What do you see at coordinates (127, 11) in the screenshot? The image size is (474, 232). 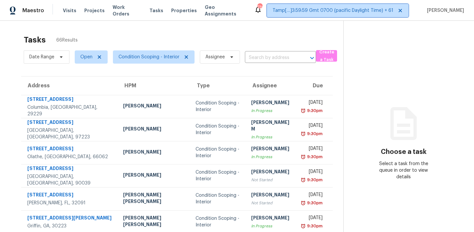 I see `span: Work Orders` at bounding box center [127, 11].